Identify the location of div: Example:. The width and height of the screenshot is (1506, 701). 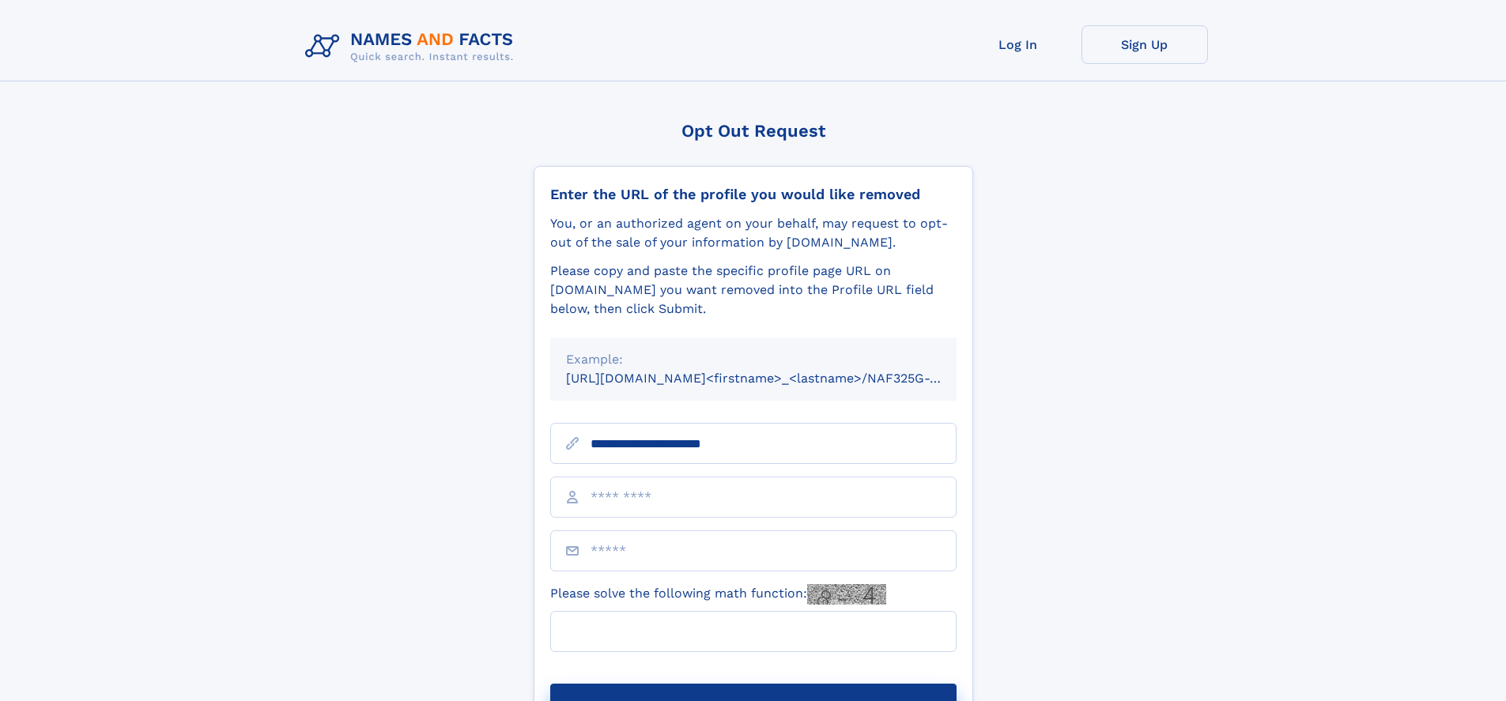
(753, 360).